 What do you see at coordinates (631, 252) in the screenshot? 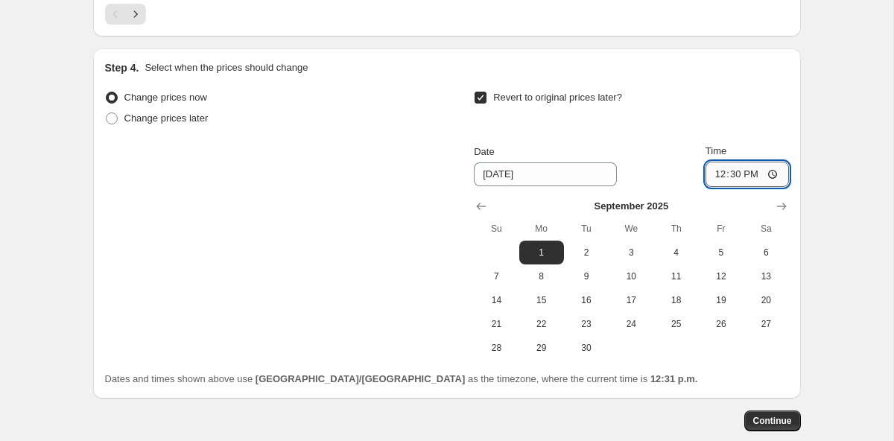
I see `span: 3` at bounding box center [631, 252].